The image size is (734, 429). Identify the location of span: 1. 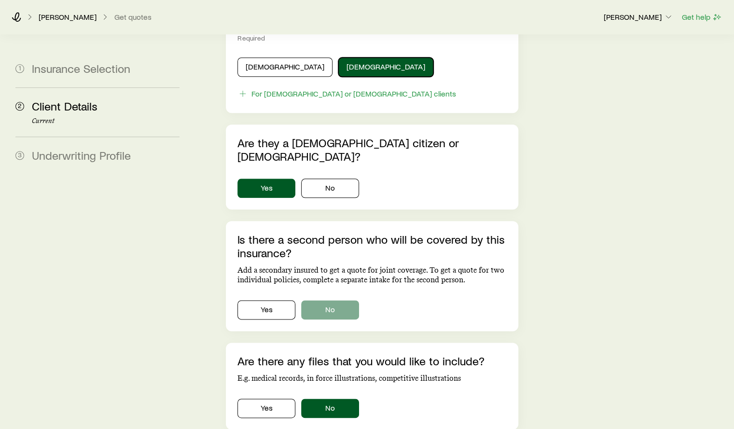
(20, 68).